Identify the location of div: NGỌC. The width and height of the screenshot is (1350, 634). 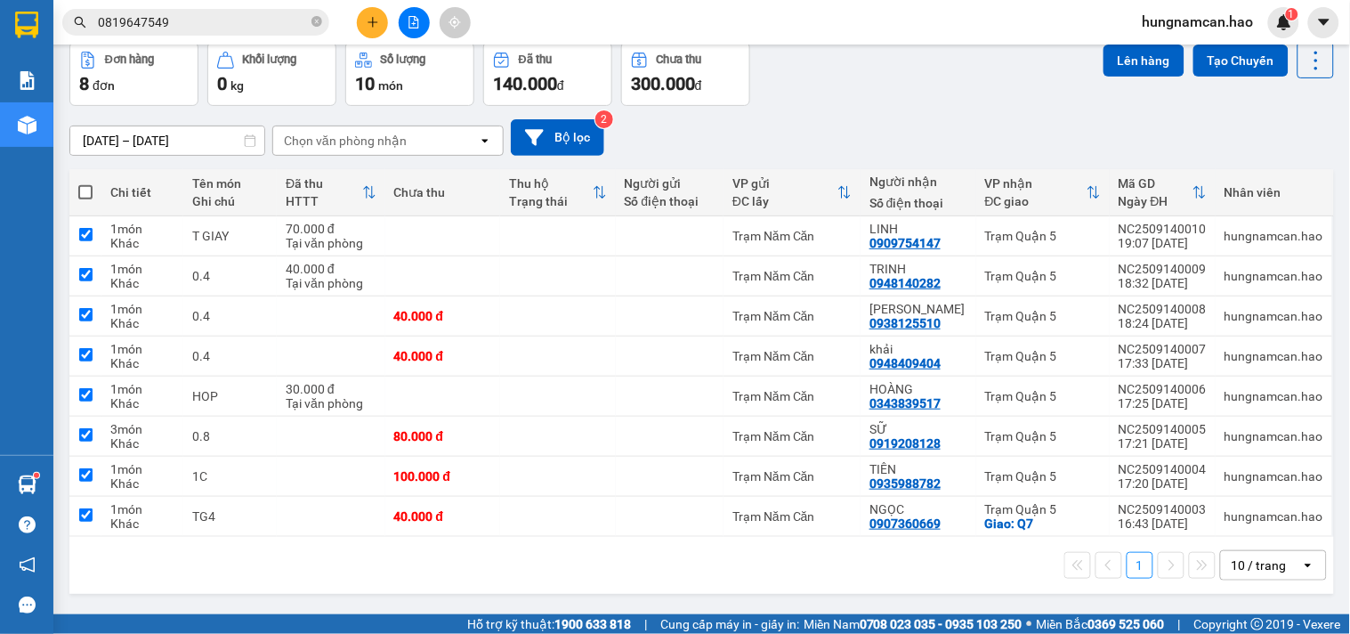
(919, 509).